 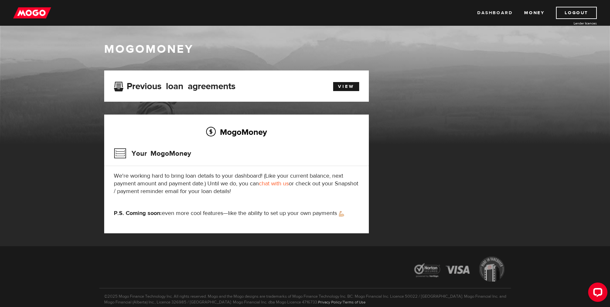 What do you see at coordinates (330, 302) in the screenshot?
I see `a: Privacy Policy` at bounding box center [330, 302].